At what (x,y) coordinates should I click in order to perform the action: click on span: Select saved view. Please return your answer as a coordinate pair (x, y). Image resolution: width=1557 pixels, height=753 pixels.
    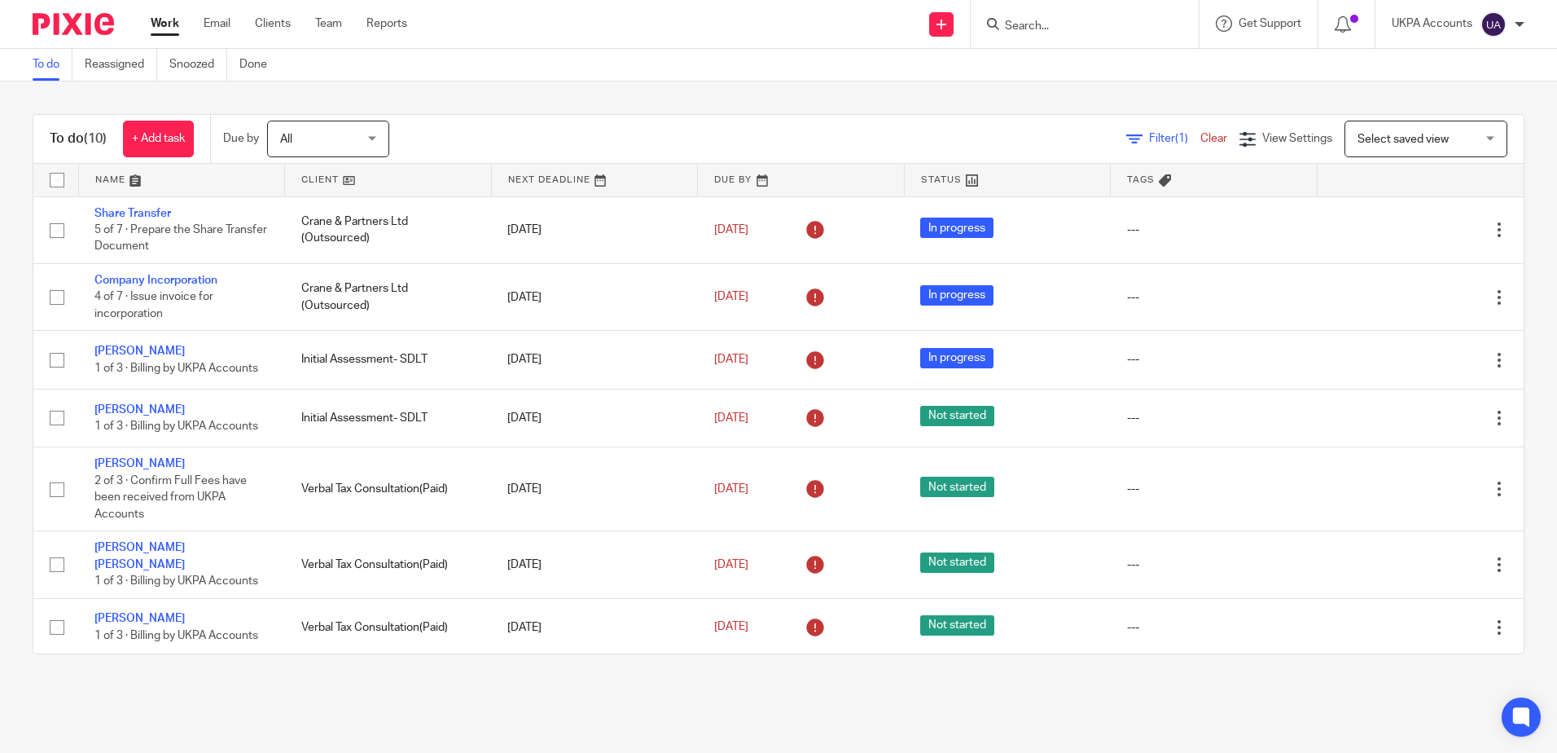
    Looking at the image, I should click on (1403, 139).